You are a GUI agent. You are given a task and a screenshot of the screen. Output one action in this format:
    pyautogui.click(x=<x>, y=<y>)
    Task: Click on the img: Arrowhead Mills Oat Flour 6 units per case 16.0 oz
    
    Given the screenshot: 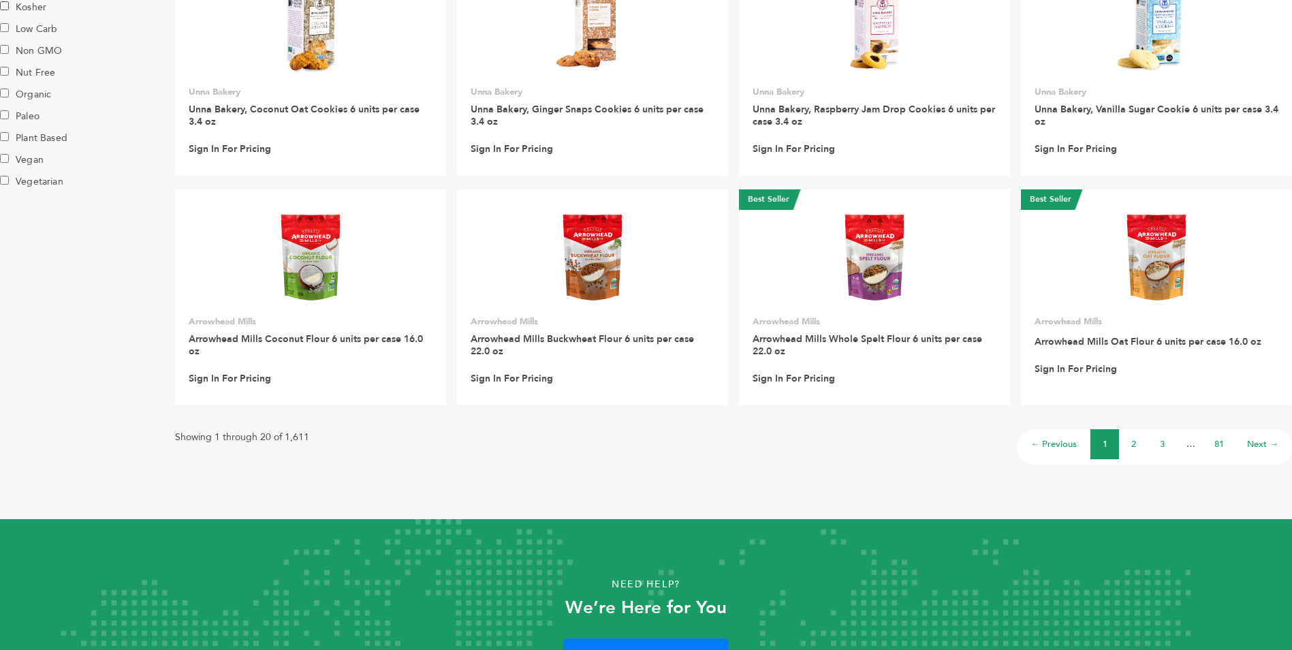 What is the action you would take?
    pyautogui.click(x=1157, y=258)
    